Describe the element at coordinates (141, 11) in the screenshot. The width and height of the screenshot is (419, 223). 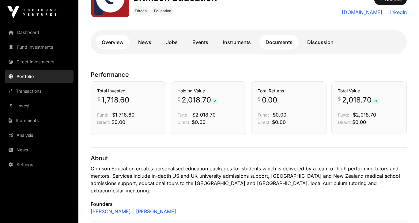
I see `span: Edtech` at that location.